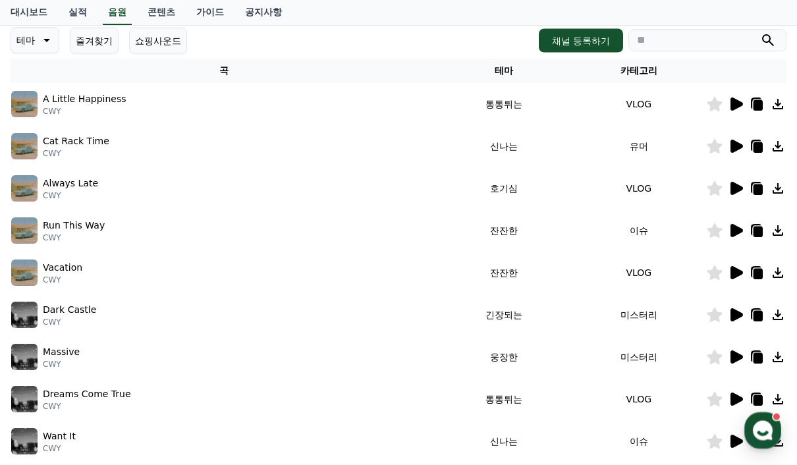 This screenshot has width=797, height=465. What do you see at coordinates (211, 381) in the screenshot?
I see `span: 설정` at bounding box center [211, 381].